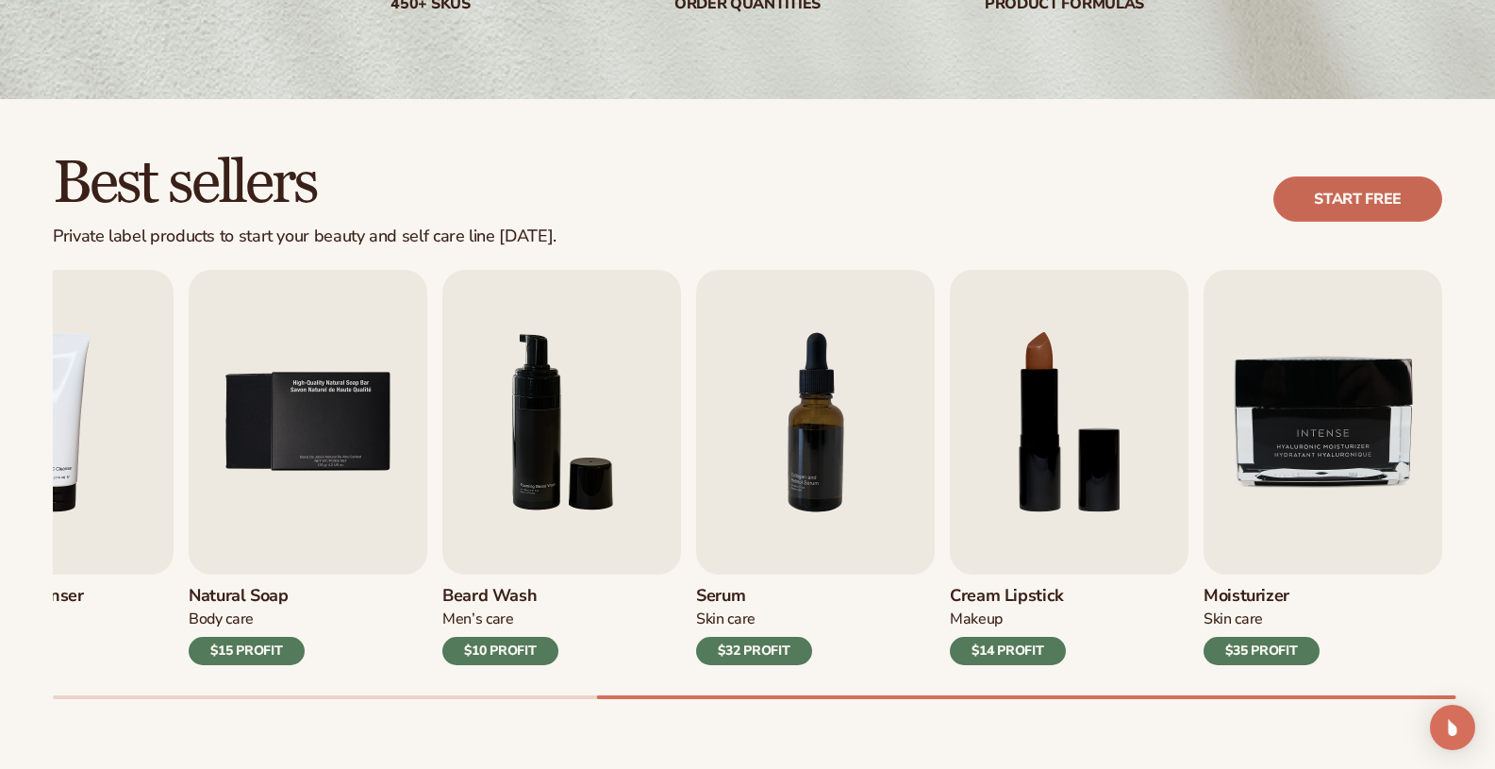 The height and width of the screenshot is (769, 1495). I want to click on a: Start free, so click(1358, 199).